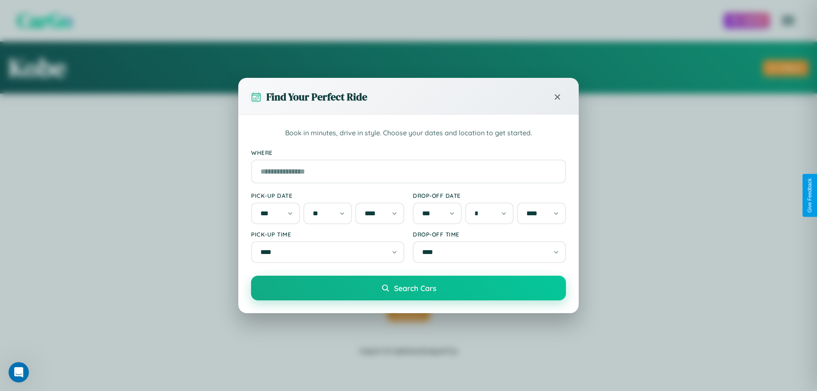 This screenshot has height=391, width=817. What do you see at coordinates (328, 195) in the screenshot?
I see `label: Pick-up Date` at bounding box center [328, 195].